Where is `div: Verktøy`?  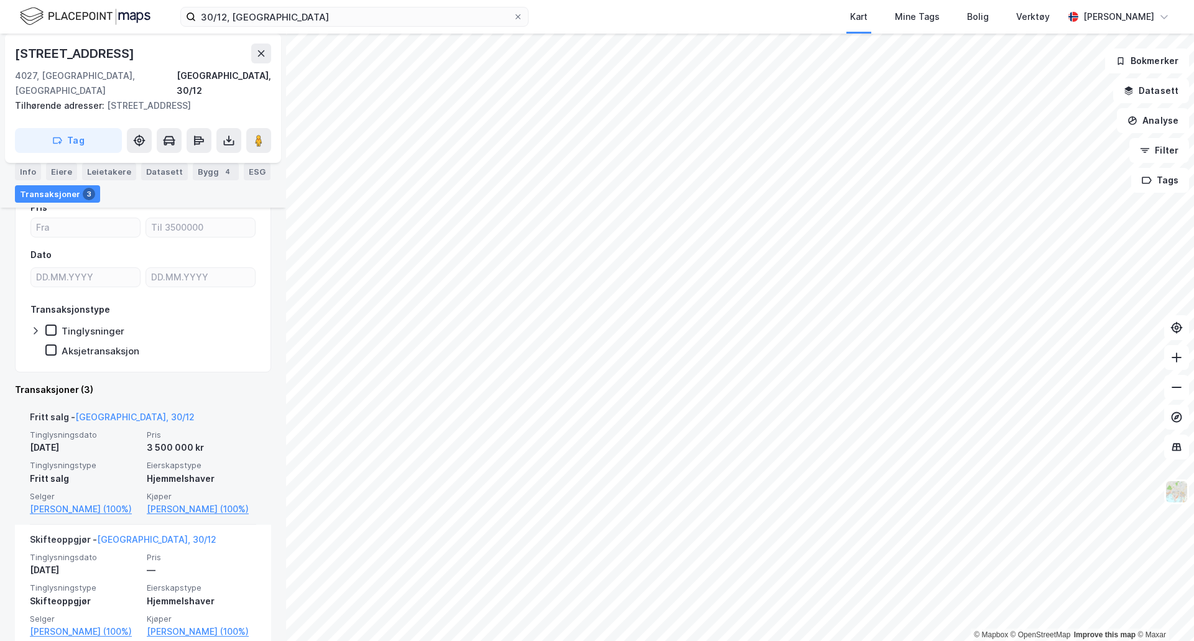
div: Verktøy is located at coordinates (1033, 17).